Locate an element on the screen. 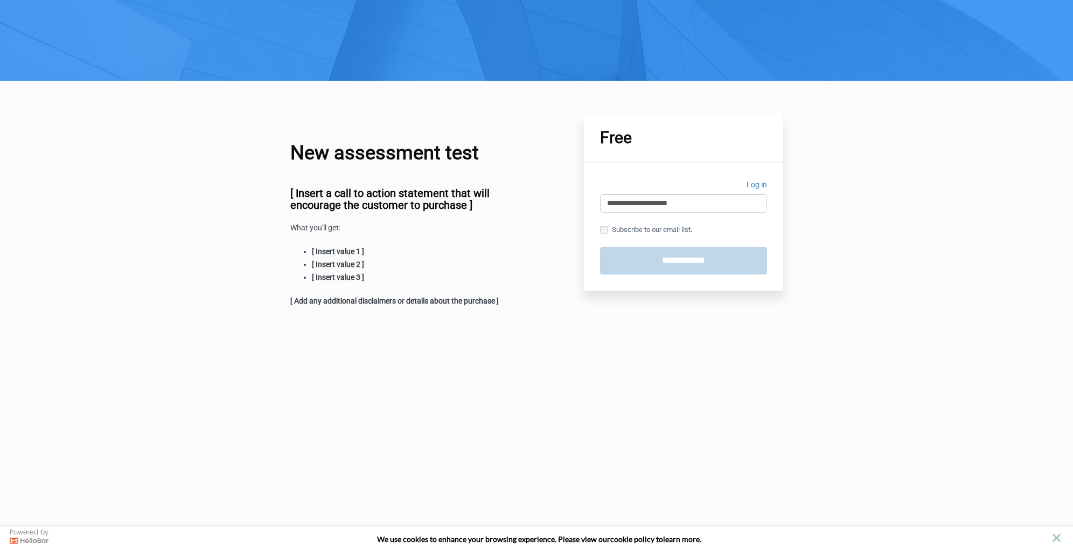 This screenshot has height=549, width=1073. input: Subscribe to our email list. is located at coordinates (604, 230).